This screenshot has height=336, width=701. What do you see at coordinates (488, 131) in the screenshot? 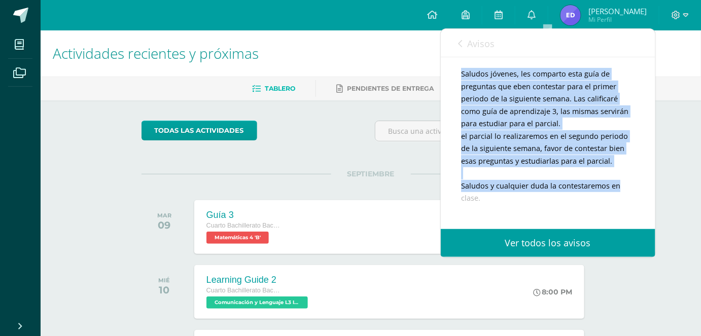
I see `input: Busca una actividad próxima aquí...` at bounding box center [488, 131].